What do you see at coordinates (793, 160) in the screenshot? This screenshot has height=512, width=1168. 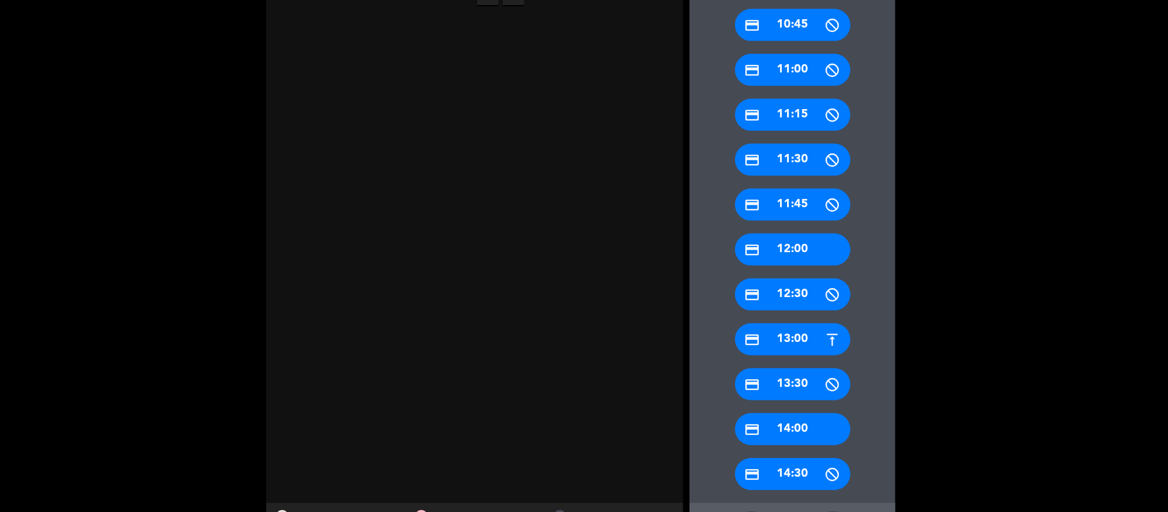 I see `div: 11:30` at bounding box center [793, 160].